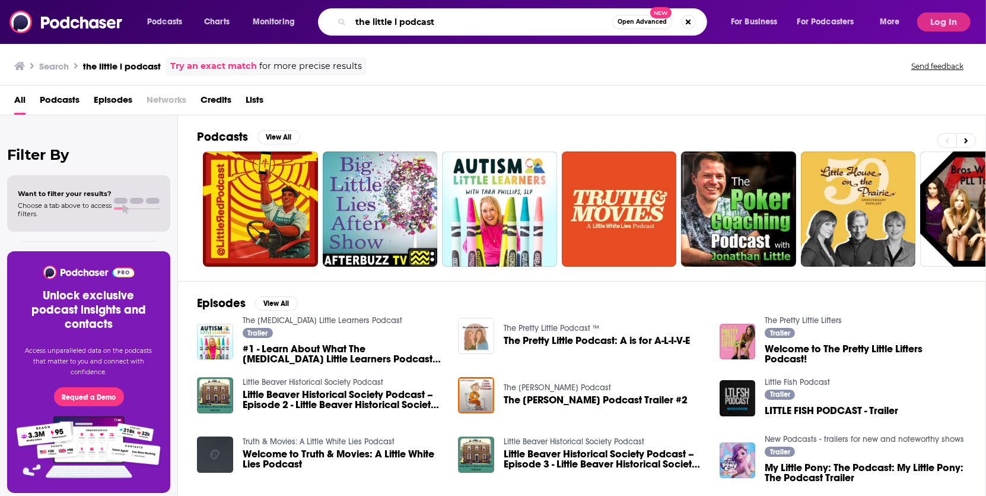  Describe the element at coordinates (754, 22) in the screenshot. I see `span: For Business` at that location.